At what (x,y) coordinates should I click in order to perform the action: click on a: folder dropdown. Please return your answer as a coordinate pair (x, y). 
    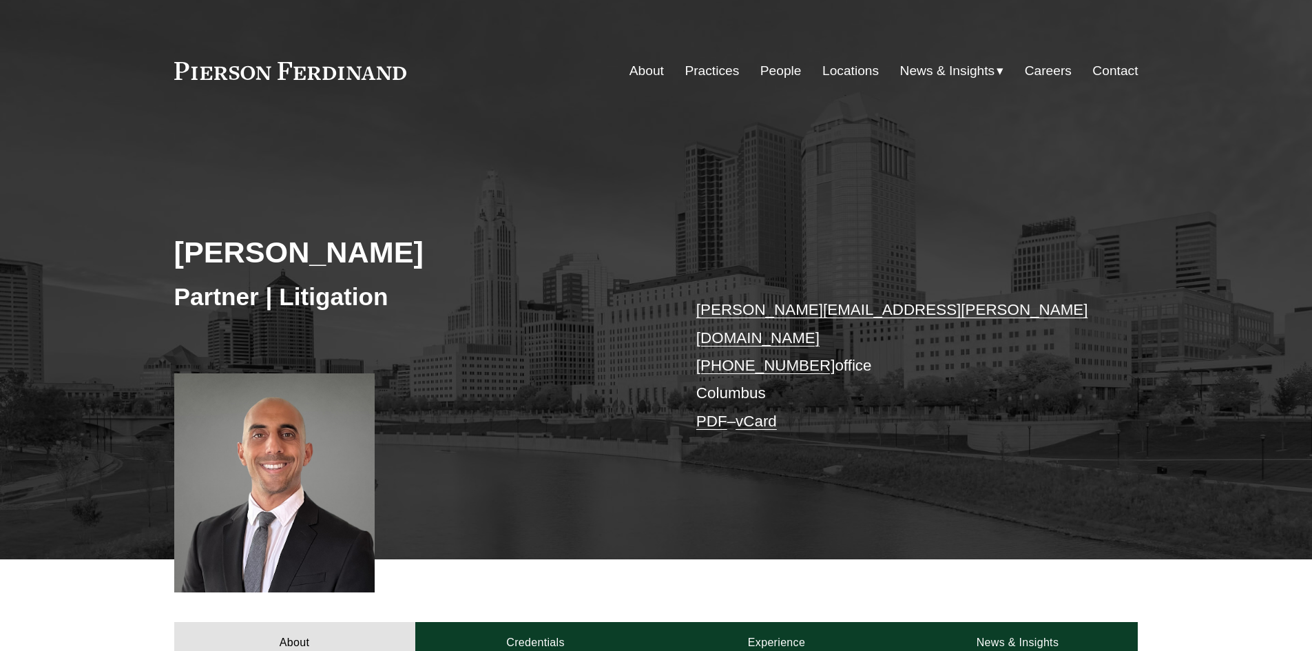
    Looking at the image, I should click on (952, 71).